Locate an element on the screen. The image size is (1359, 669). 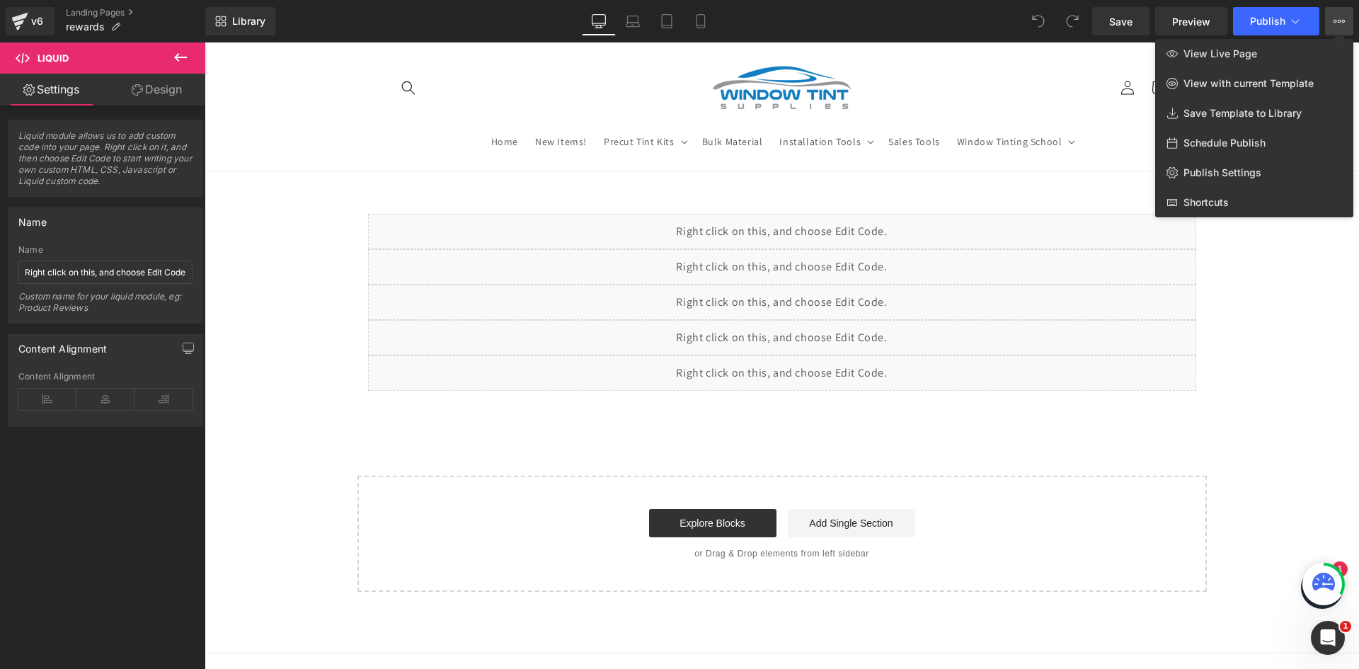
summary: Search is located at coordinates (204, 45).